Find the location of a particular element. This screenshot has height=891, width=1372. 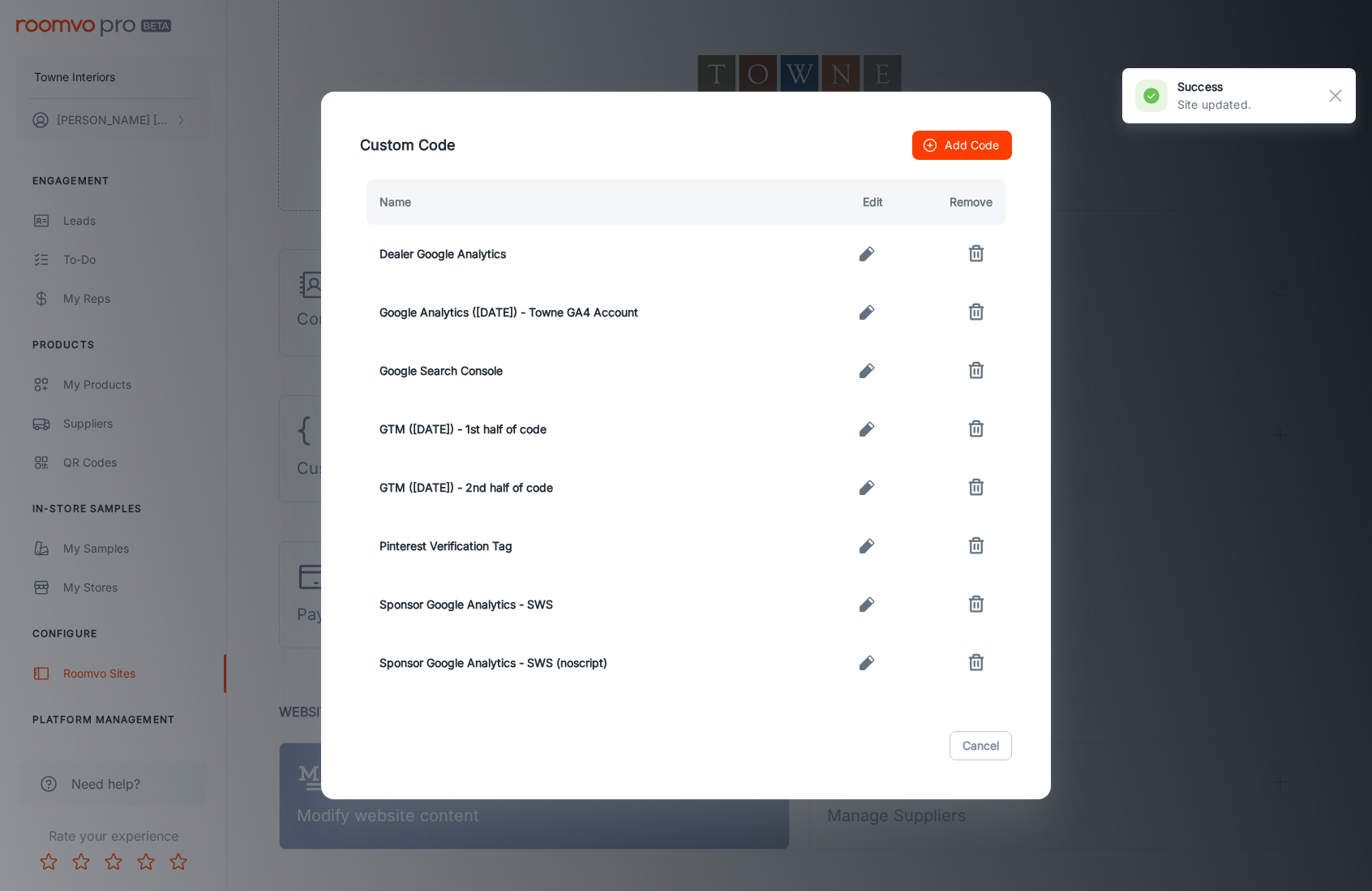

button: Cancel is located at coordinates (981, 745).